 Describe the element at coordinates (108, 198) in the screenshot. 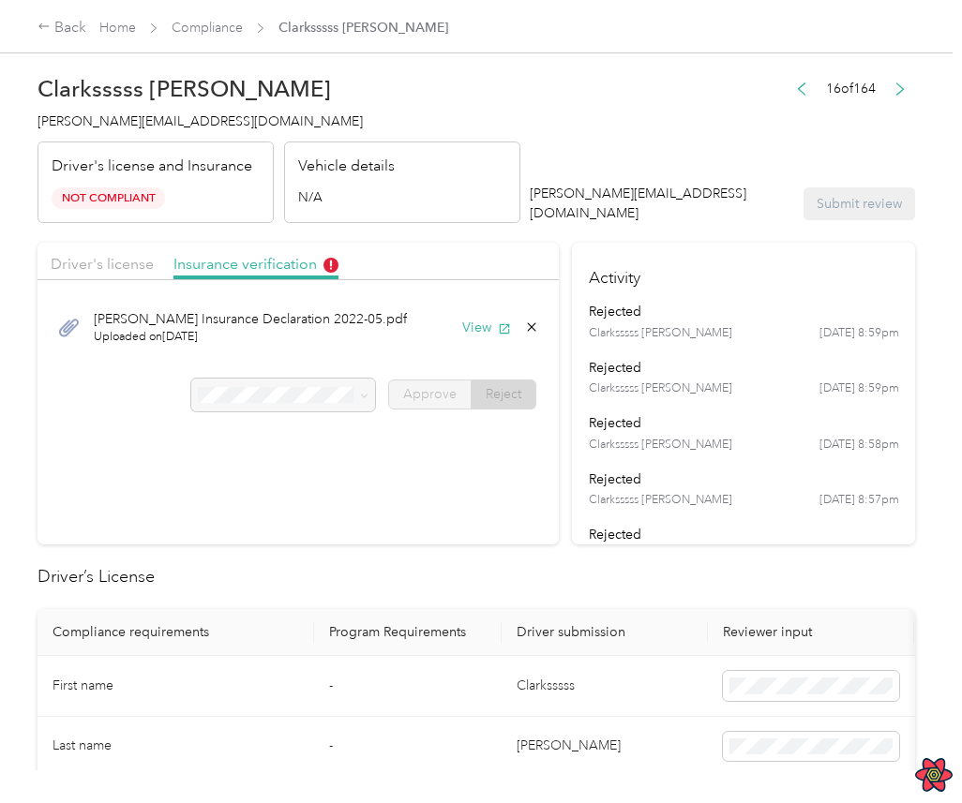

I see `span: Not Compliant` at that location.